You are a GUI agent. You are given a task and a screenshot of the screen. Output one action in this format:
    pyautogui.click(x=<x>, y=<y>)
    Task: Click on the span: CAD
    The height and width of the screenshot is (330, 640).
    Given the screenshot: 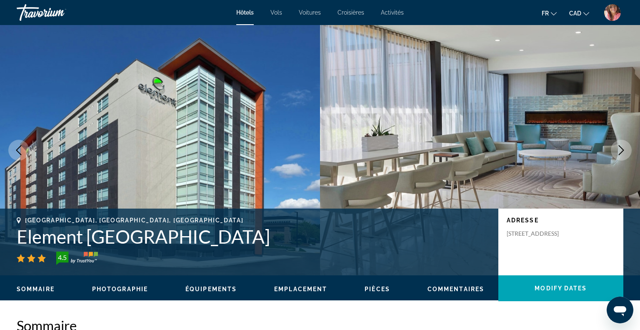 What is the action you would take?
    pyautogui.click(x=575, y=13)
    